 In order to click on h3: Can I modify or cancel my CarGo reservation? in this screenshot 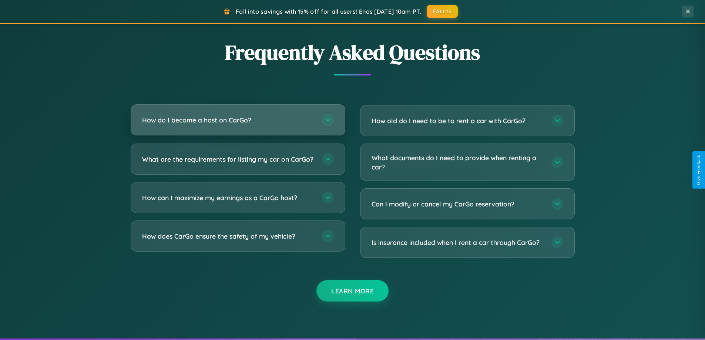, I will do `click(458, 204)`.